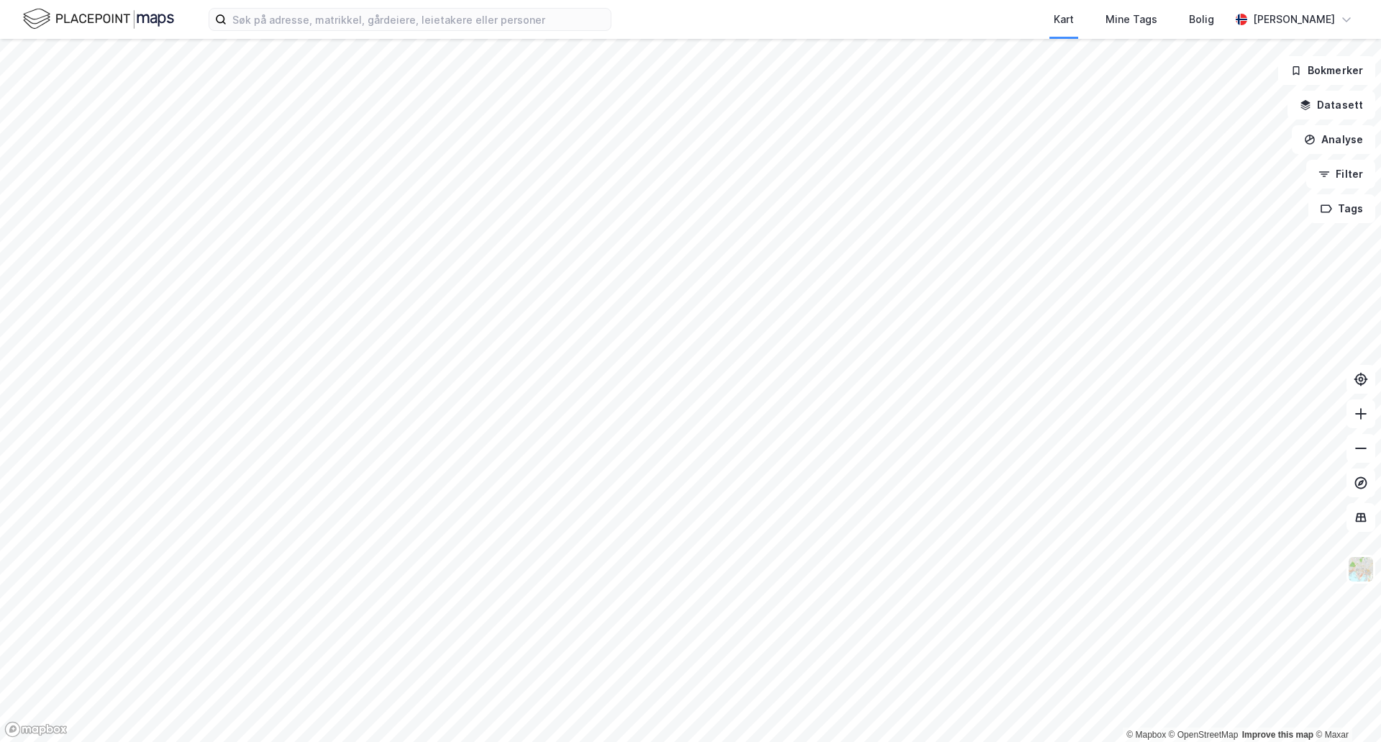 The height and width of the screenshot is (742, 1381). I want to click on button: Tags, so click(1342, 209).